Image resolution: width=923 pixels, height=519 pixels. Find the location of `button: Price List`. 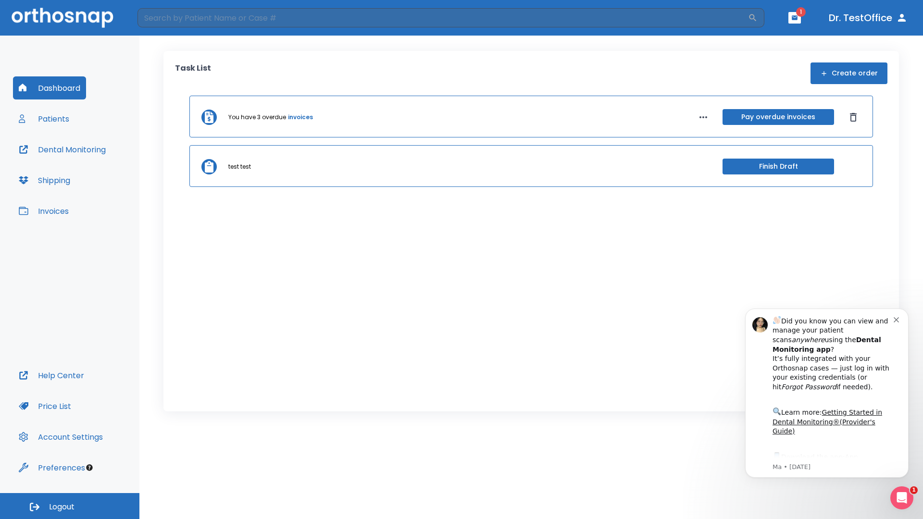

button: Price List is located at coordinates (45, 406).